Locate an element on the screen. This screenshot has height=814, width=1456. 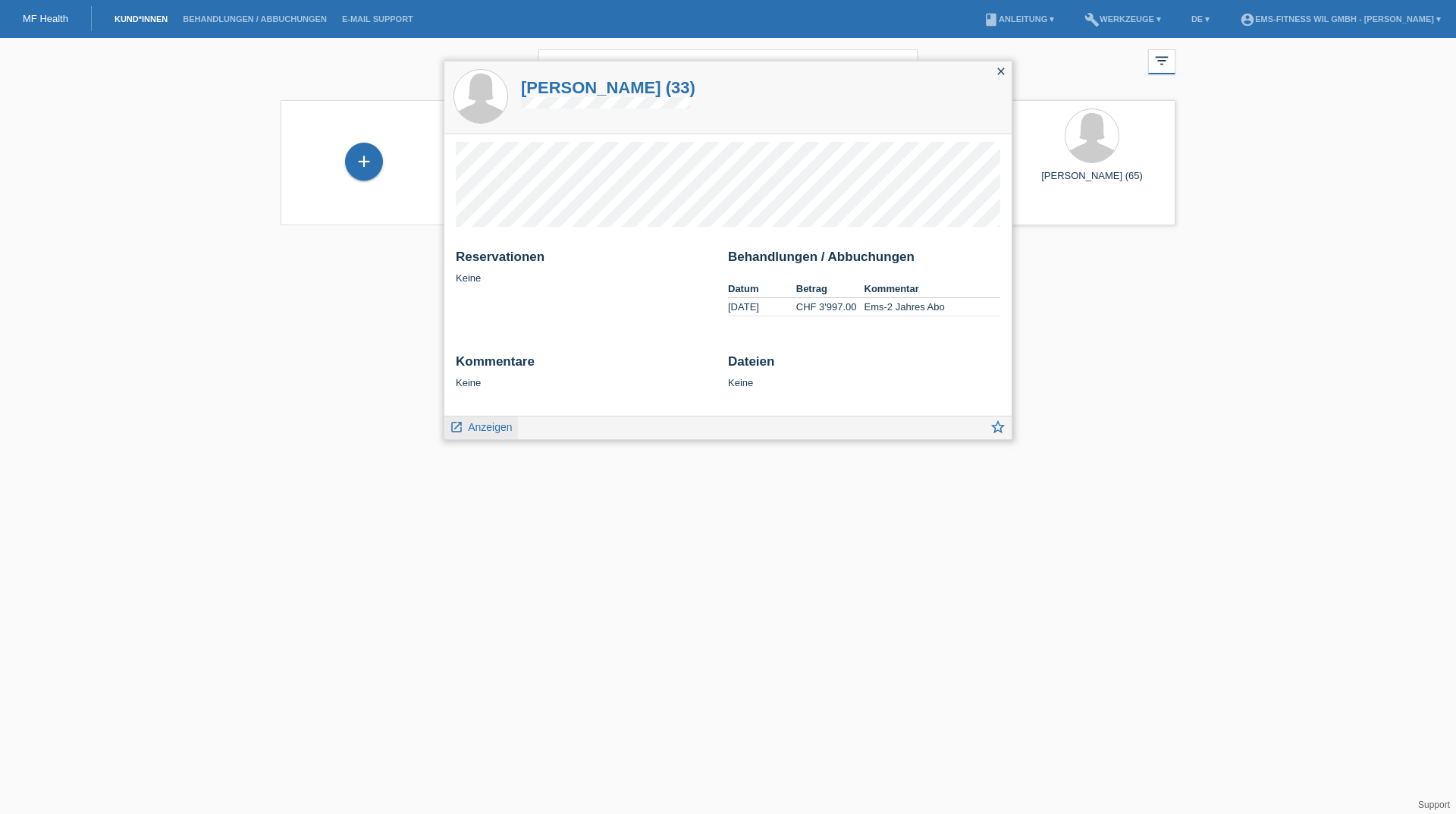
th: Kommentar is located at coordinates (933, 288).